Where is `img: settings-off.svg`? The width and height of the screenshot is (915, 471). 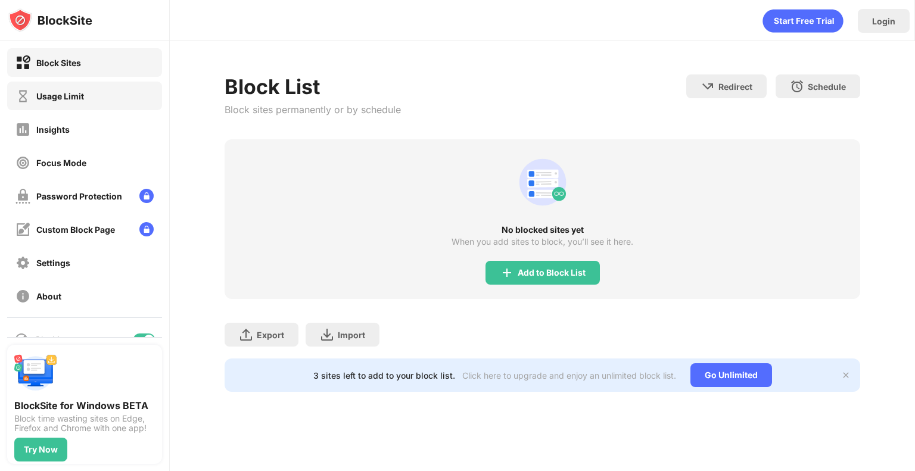
img: settings-off.svg is located at coordinates (23, 263).